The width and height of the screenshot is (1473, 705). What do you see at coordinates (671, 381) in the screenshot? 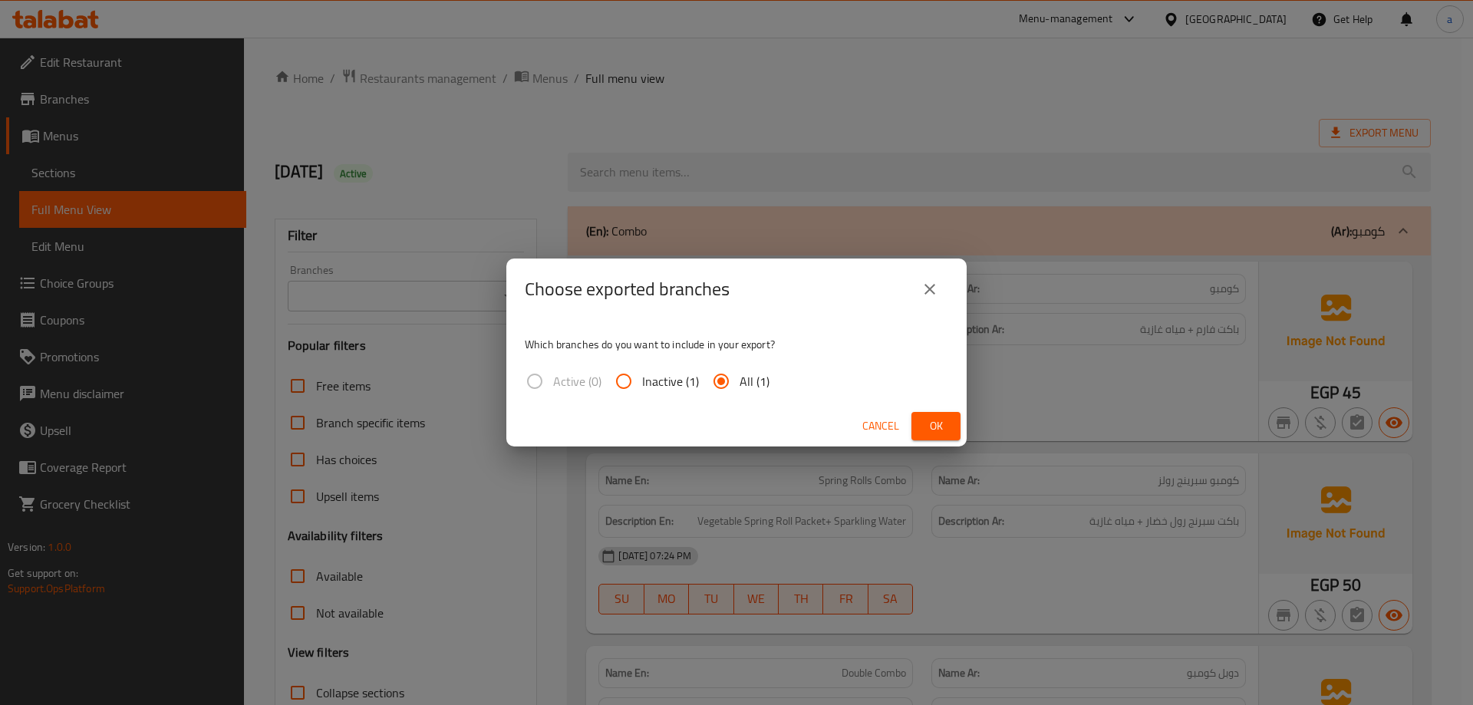
I see `span: Inactive (1)` at bounding box center [671, 381].